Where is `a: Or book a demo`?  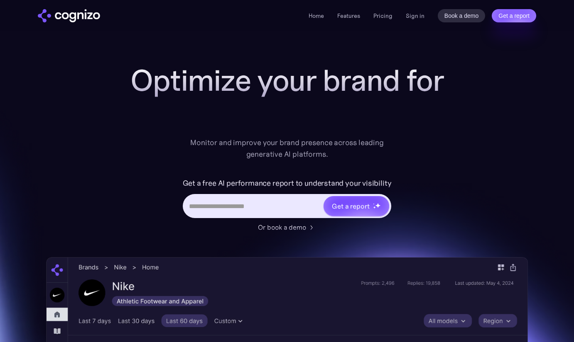
a: Or book a demo is located at coordinates (287, 227).